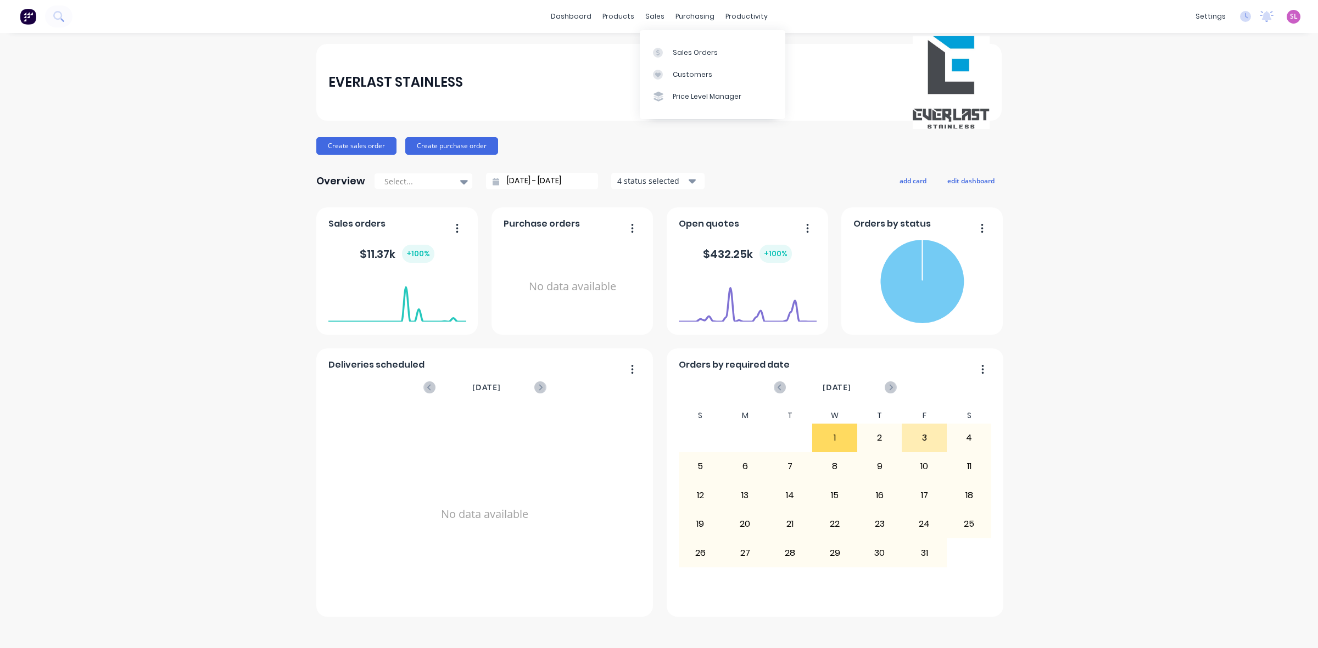 This screenshot has height=648, width=1318. Describe the element at coordinates (451, 146) in the screenshot. I see `button: Create purchase order` at that location.